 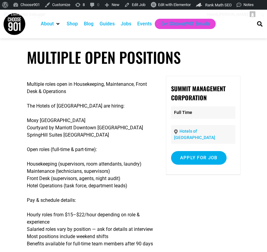 What do you see at coordinates (126, 24) in the screenshot?
I see `a: Jobs` at bounding box center [126, 24].